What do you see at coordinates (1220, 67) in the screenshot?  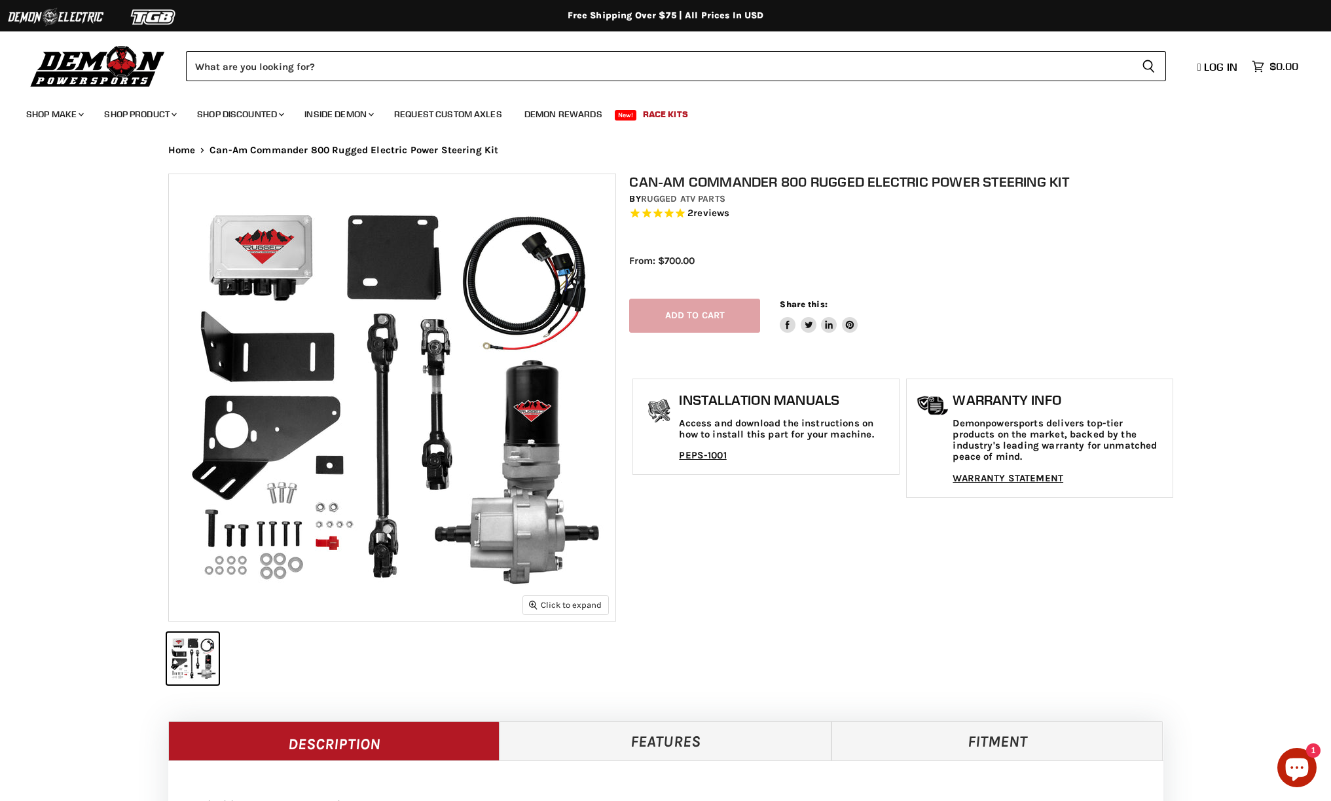 I see `span: Log in` at bounding box center [1220, 67].